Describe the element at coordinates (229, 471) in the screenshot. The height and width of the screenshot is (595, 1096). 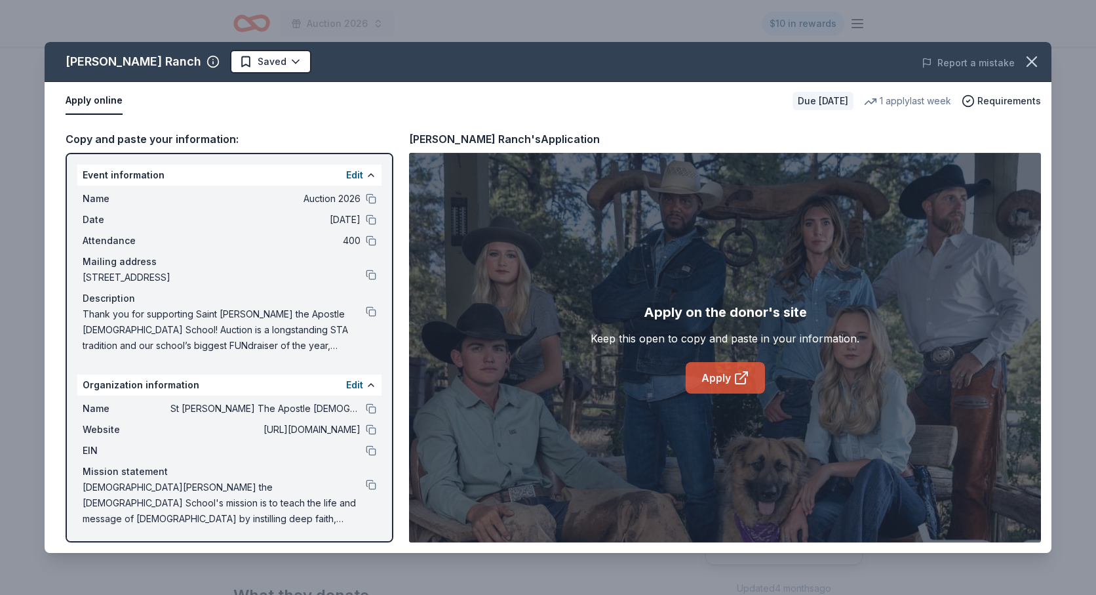
I see `div: Mission statement` at that location.